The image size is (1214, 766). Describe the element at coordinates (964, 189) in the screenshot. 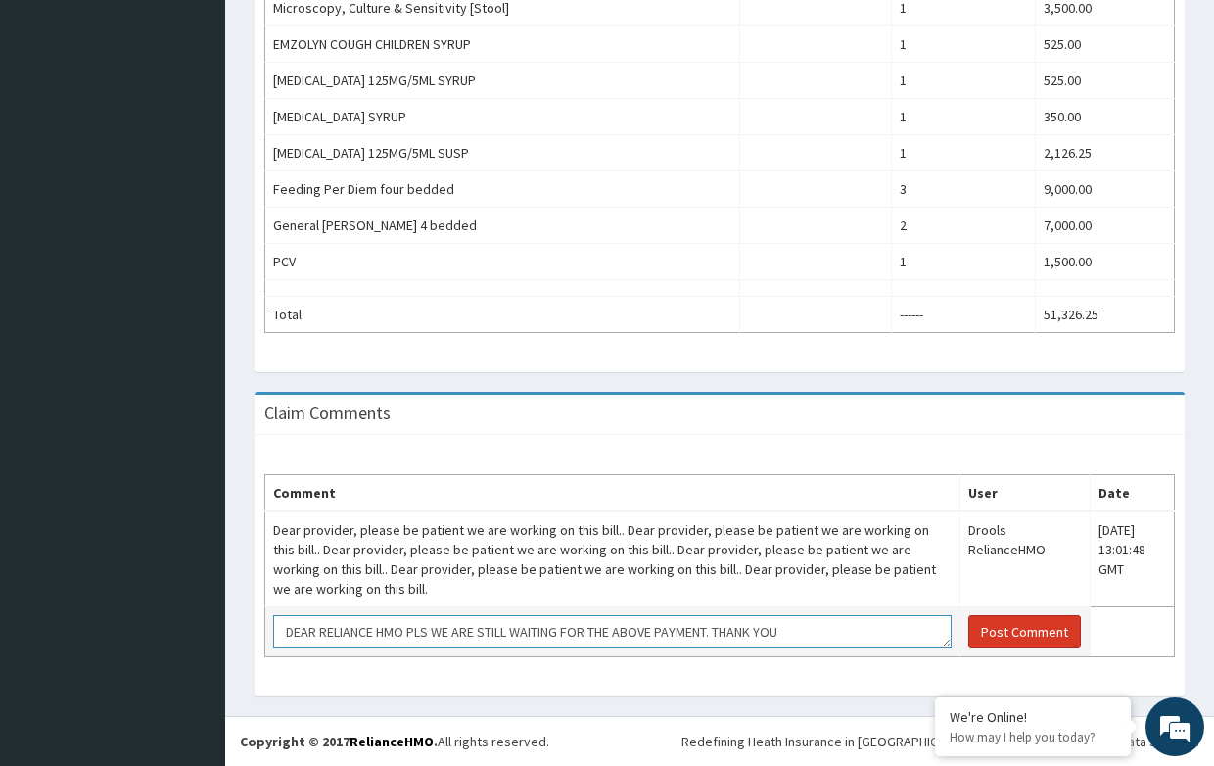

I see `td: 3` at that location.